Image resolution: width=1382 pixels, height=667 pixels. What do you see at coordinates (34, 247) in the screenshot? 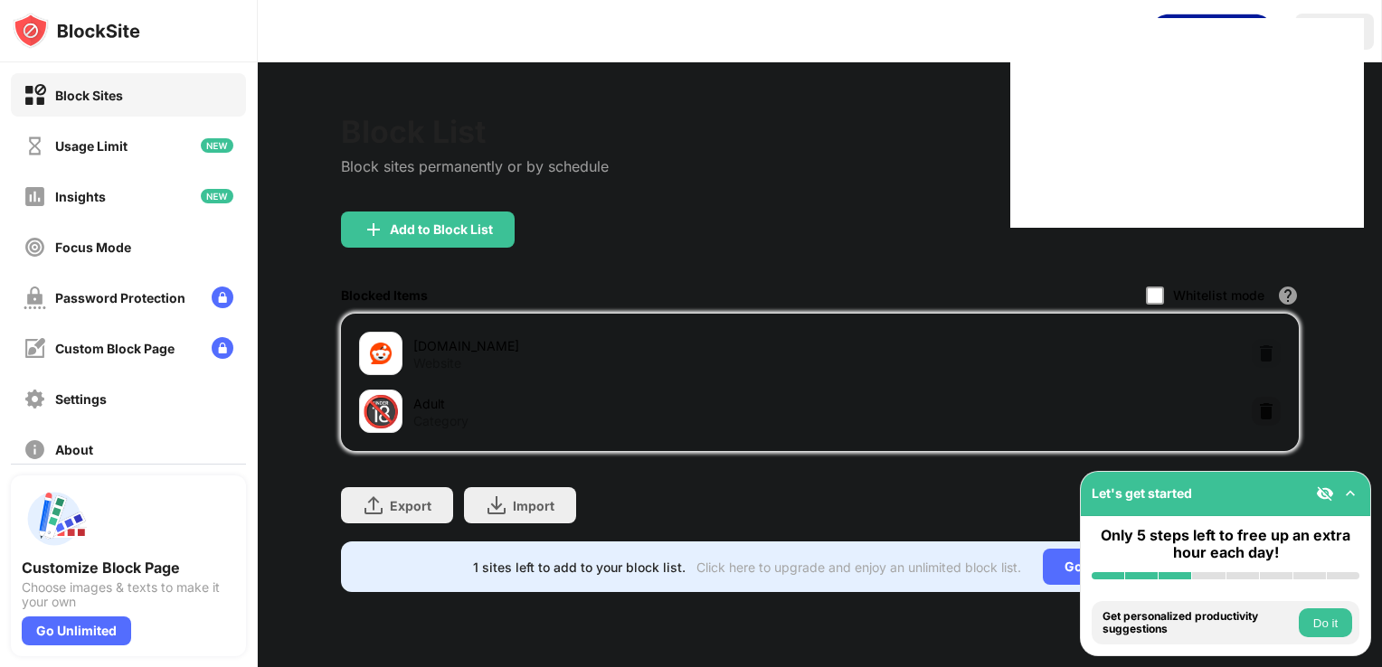
I see `img: focus-off.svg` at bounding box center [34, 247].